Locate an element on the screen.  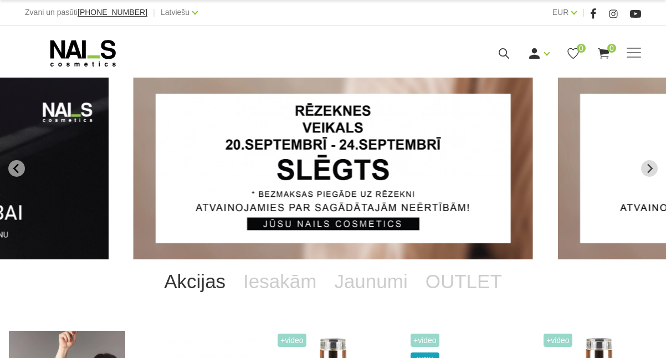
button: Go to last slide is located at coordinates (17, 168).